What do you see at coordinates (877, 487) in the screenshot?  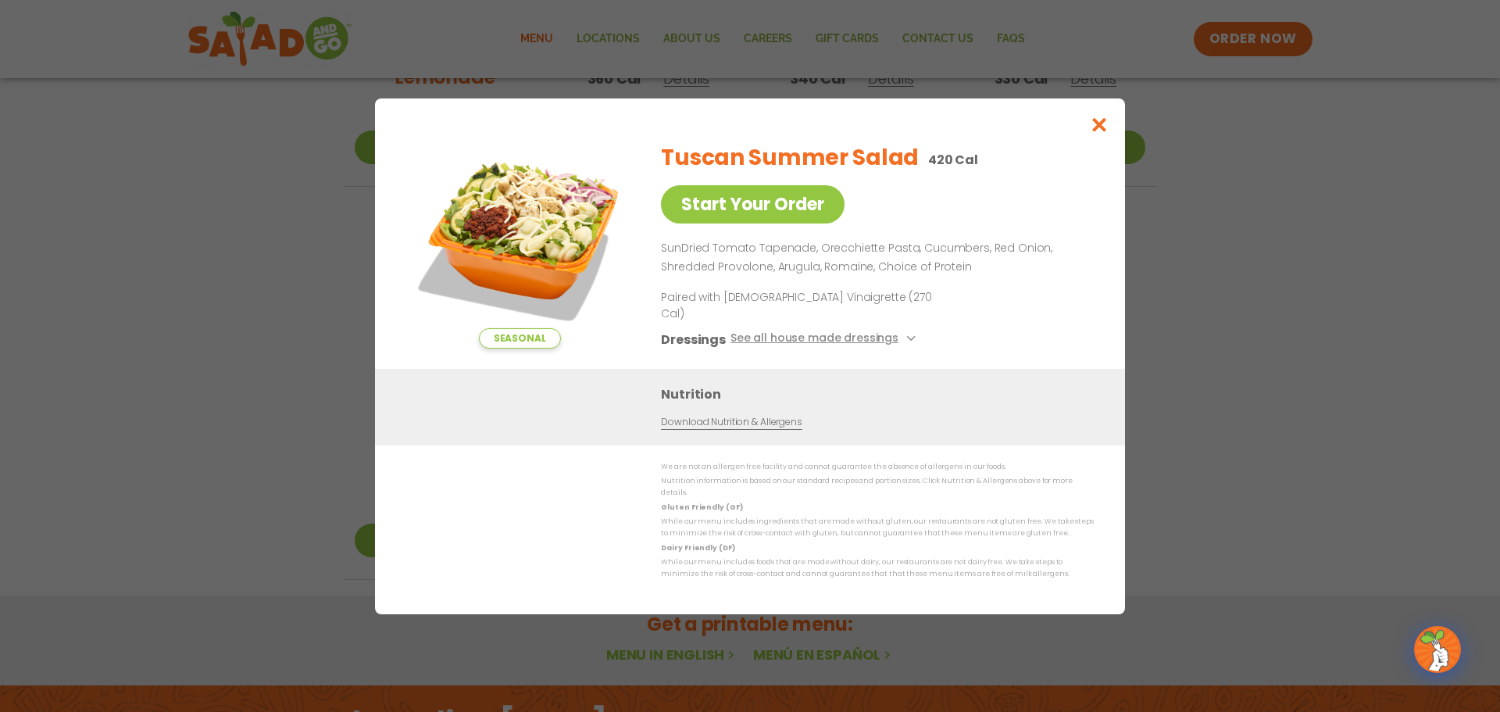 I see `p: Nutrition information is based on our standard recipes and portion sizes. Click Nutrition & Aller...` at bounding box center [877, 487].